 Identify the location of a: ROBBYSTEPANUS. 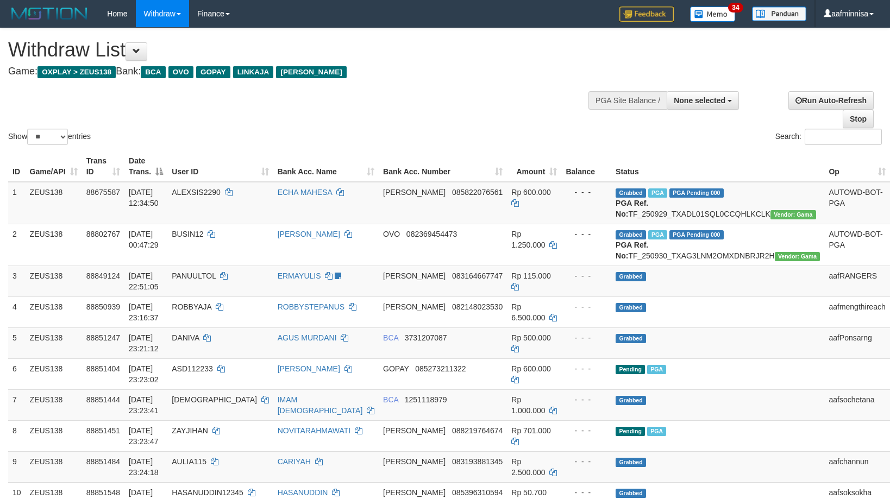
(311, 307).